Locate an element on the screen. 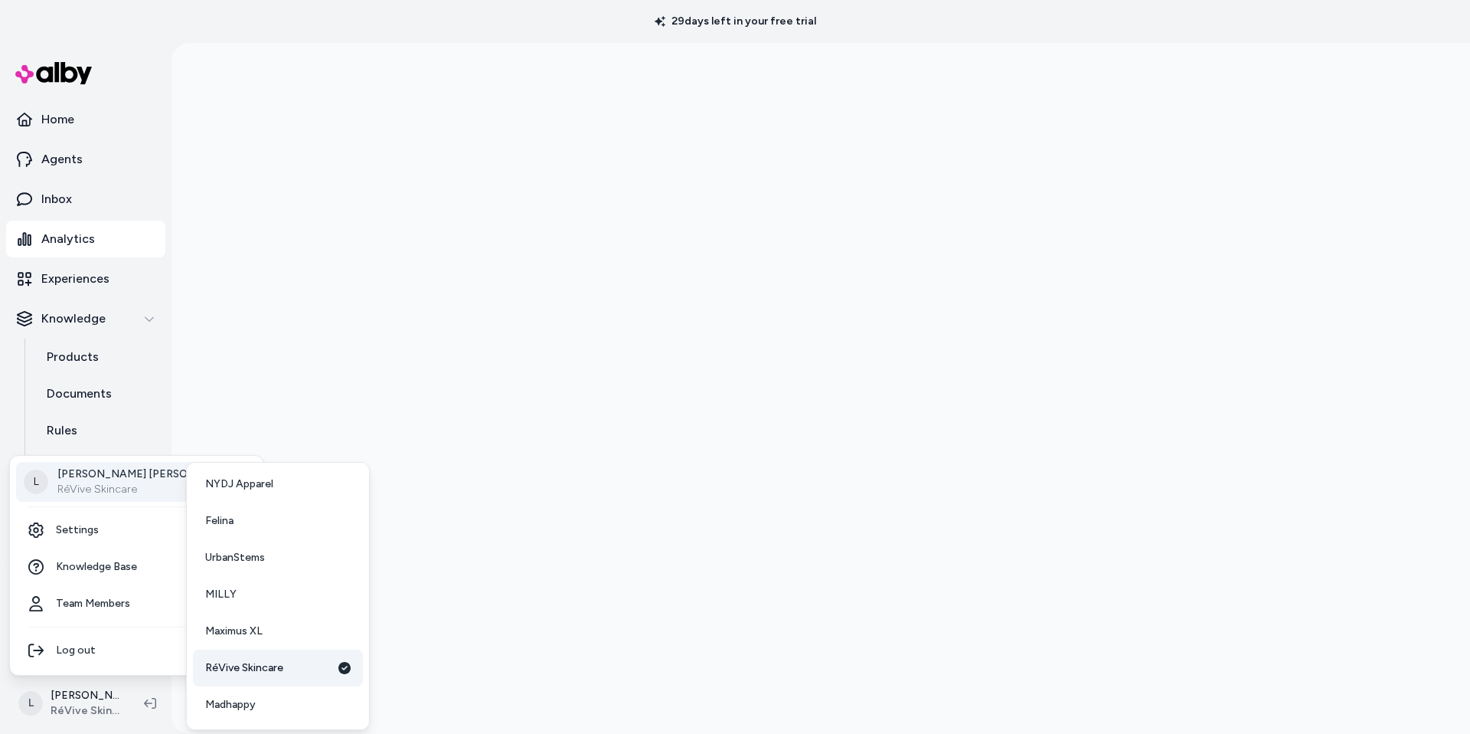 This screenshot has width=1470, height=734. span: L is located at coordinates (36, 482).